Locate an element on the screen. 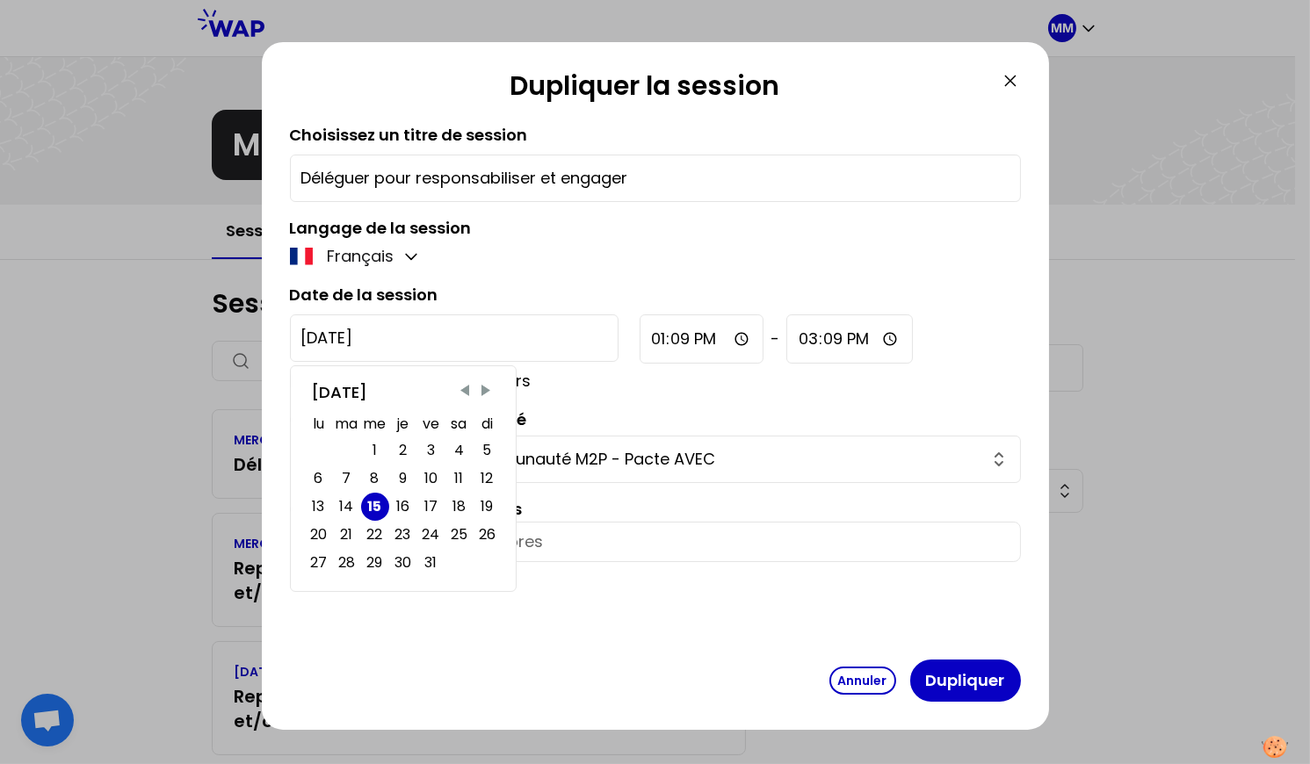  div: 14 is located at coordinates (347, 507).